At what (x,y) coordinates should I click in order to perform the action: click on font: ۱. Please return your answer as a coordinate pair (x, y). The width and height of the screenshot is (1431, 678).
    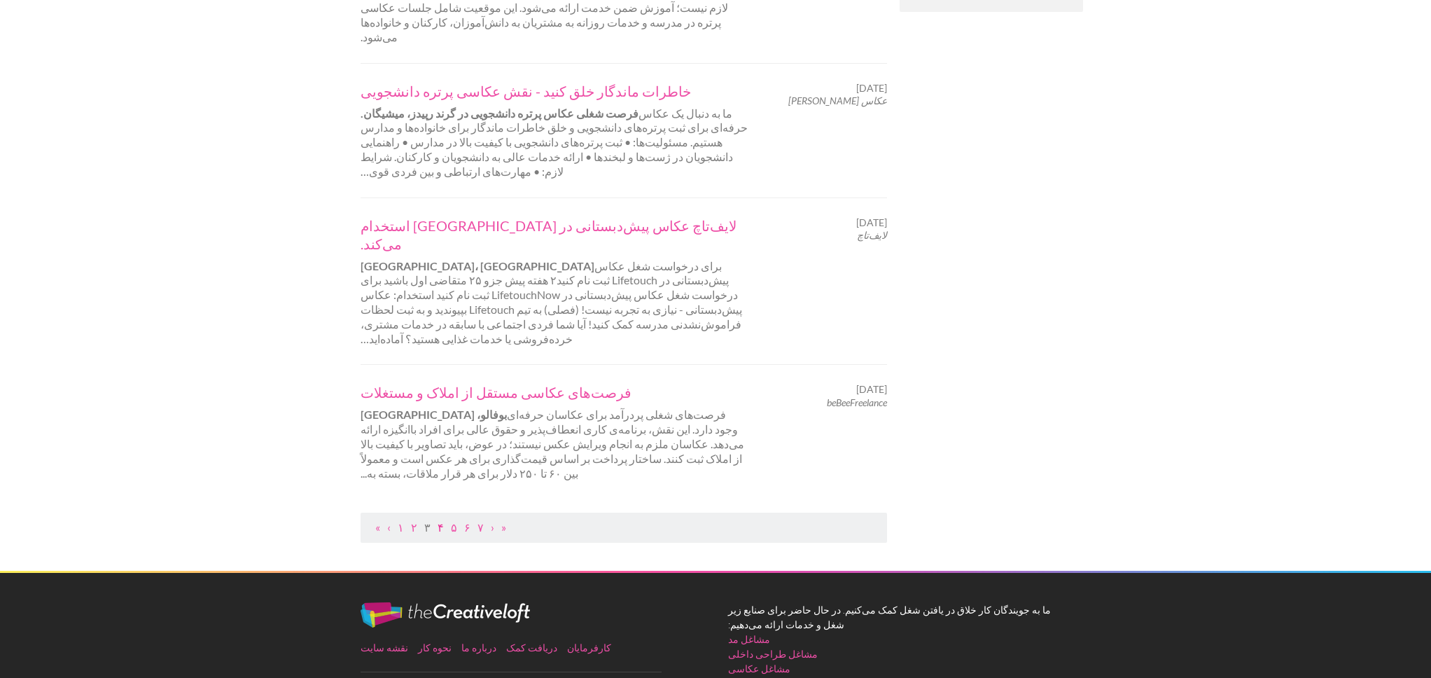
    Looking at the image, I should click on (401, 527).